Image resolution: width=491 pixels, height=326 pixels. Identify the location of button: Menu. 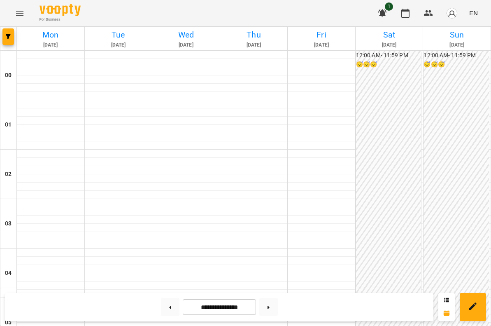
(20, 13).